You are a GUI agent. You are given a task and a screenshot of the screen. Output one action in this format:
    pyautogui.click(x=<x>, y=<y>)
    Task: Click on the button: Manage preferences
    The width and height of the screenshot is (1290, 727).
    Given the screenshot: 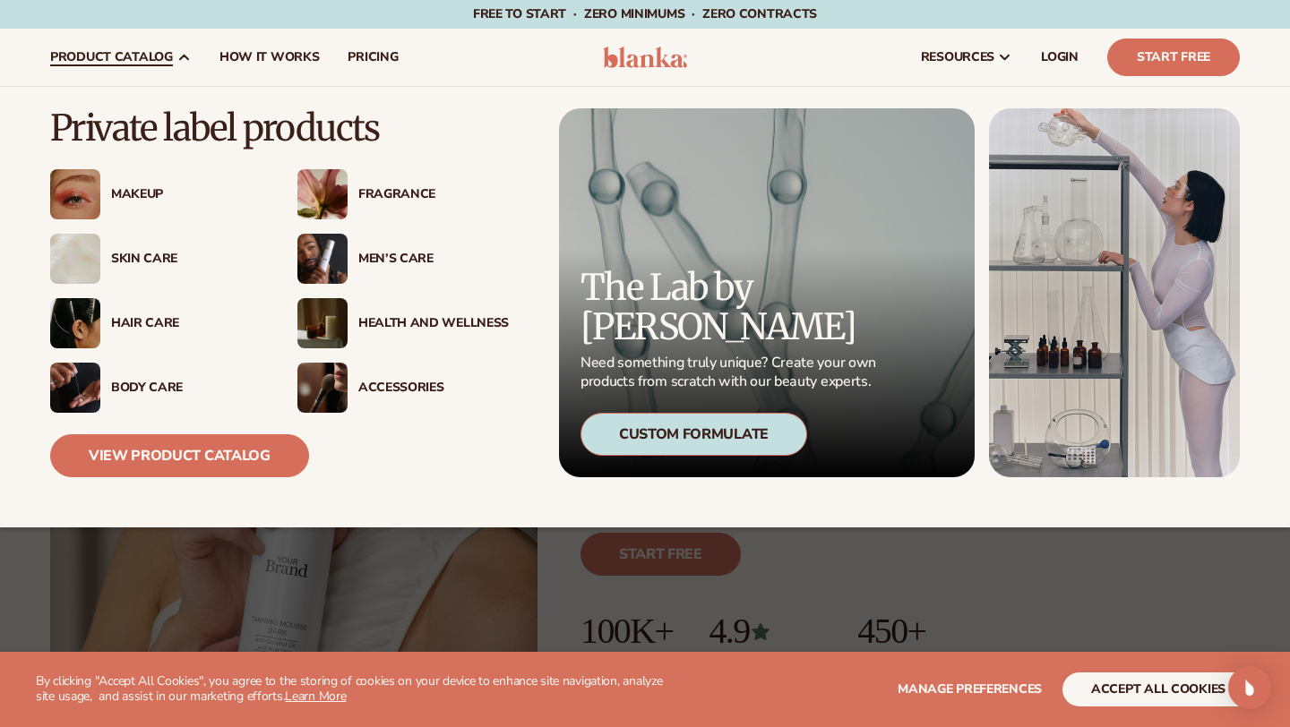 What is the action you would take?
    pyautogui.click(x=969, y=690)
    